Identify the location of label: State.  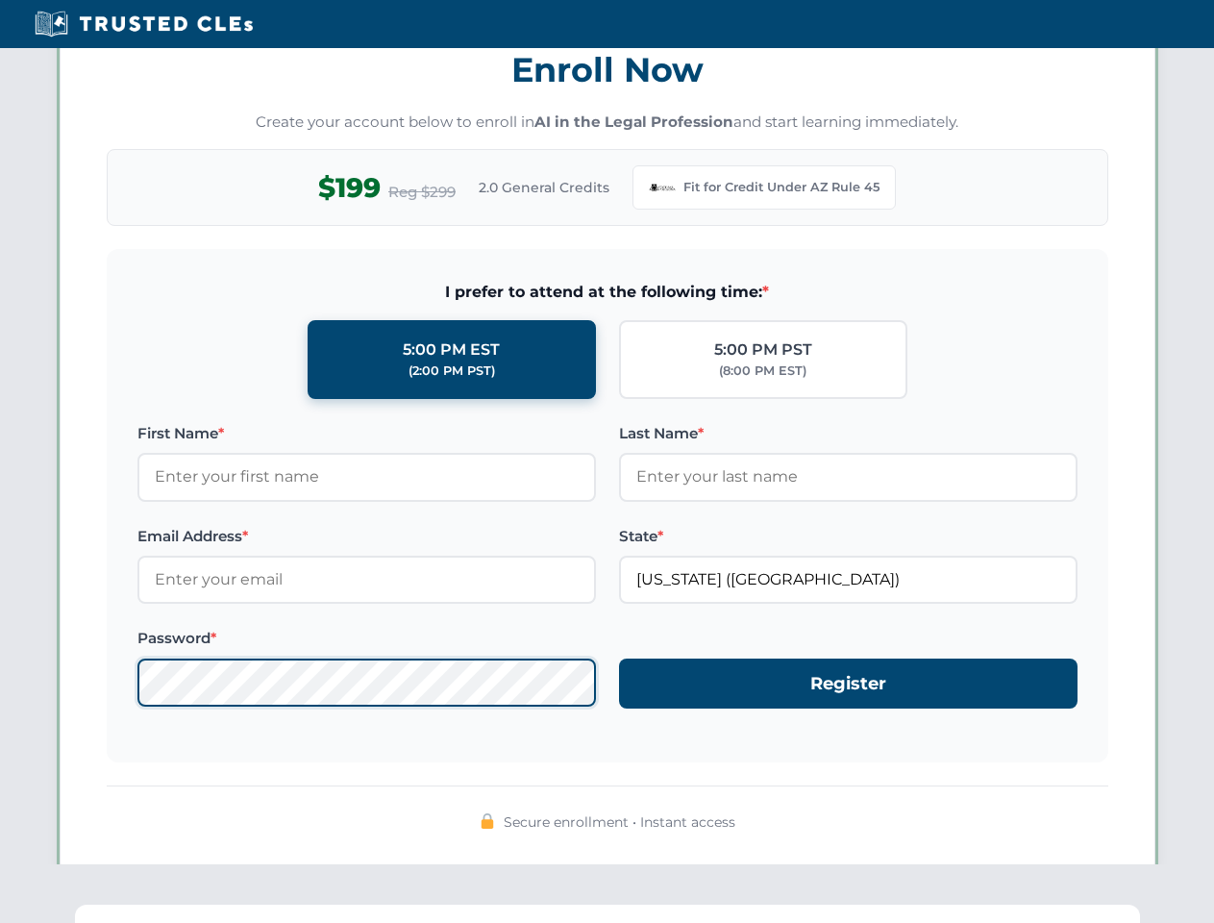
(848, 536).